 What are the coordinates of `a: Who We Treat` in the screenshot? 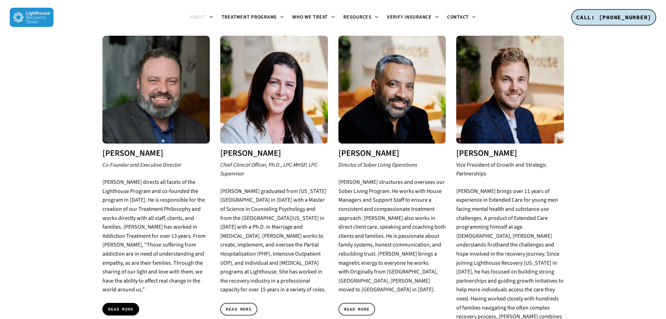 It's located at (314, 17).